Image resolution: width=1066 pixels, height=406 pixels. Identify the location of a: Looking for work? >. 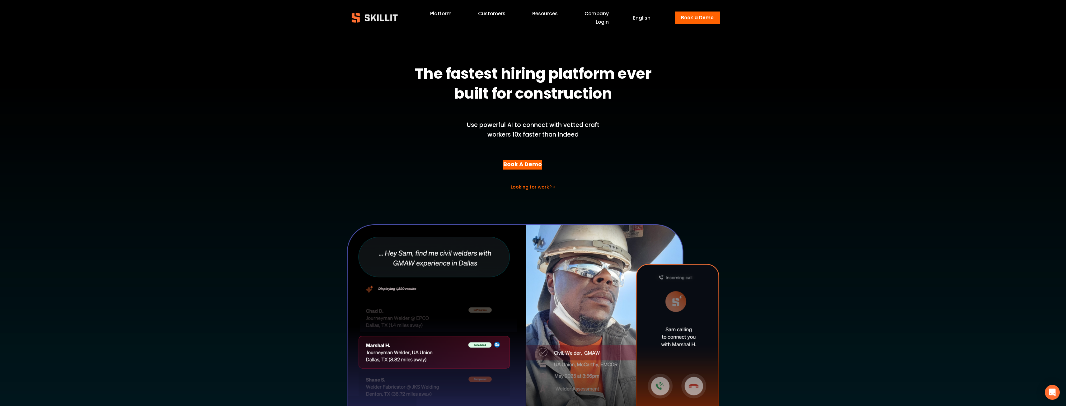
(533, 187).